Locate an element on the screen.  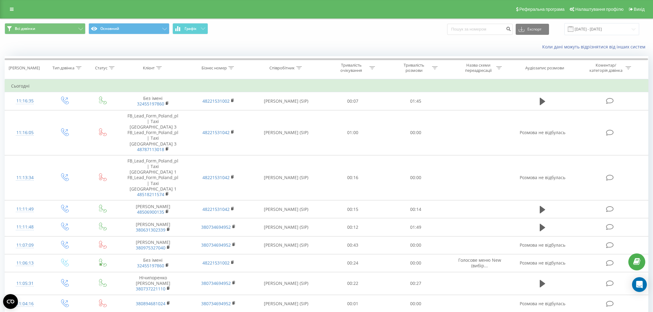
div: Клієнт is located at coordinates (149, 68).